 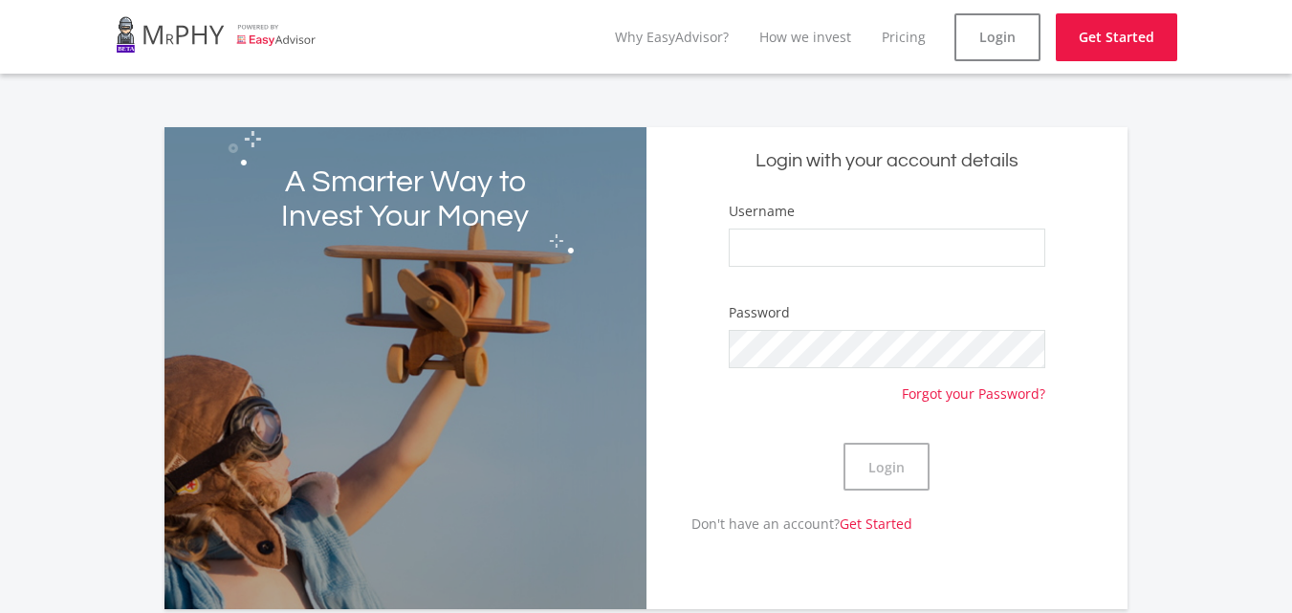 I want to click on label: Password, so click(x=759, y=313).